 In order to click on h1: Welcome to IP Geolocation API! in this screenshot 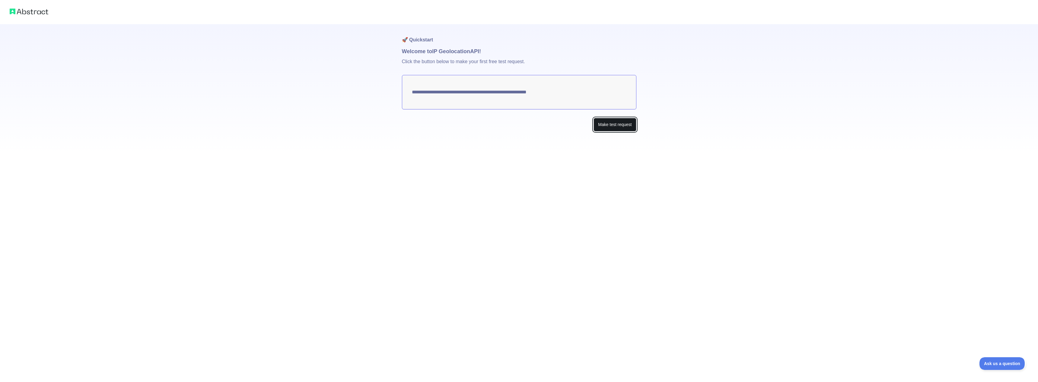, I will do `click(519, 51)`.